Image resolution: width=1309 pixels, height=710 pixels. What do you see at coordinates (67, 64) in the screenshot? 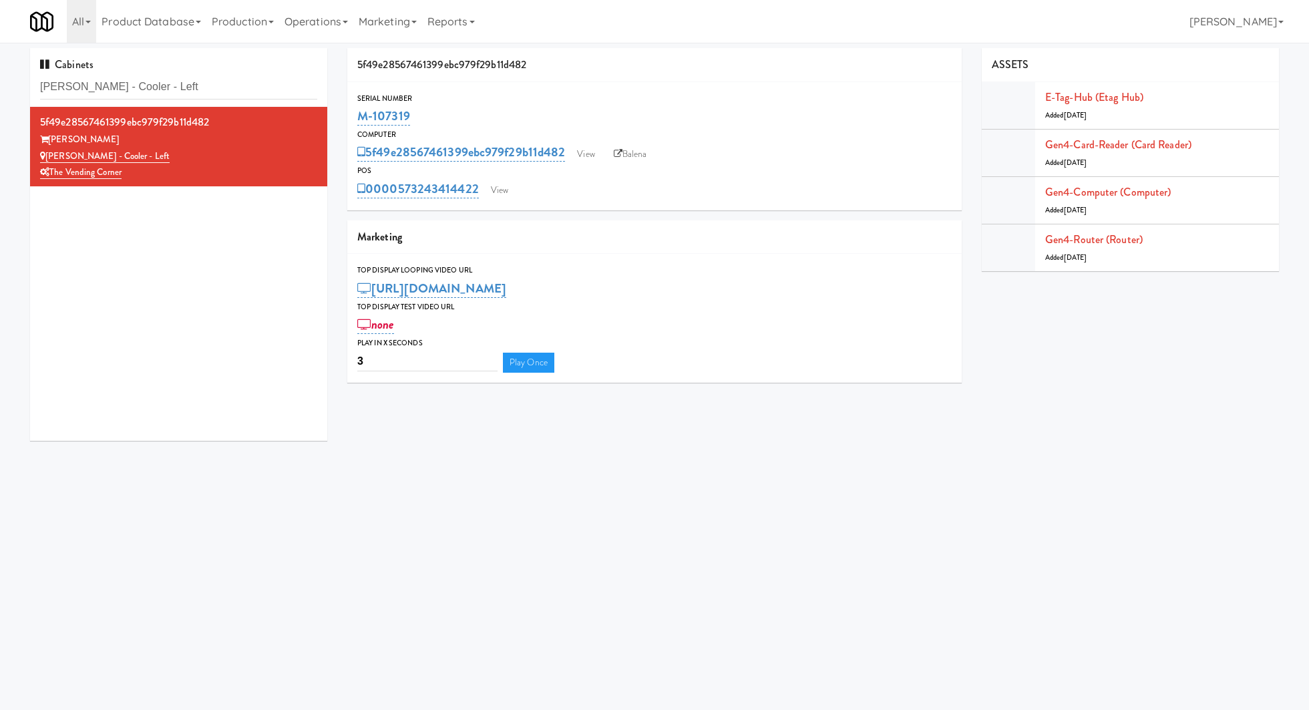
I see `span: Cabinets` at bounding box center [67, 64].